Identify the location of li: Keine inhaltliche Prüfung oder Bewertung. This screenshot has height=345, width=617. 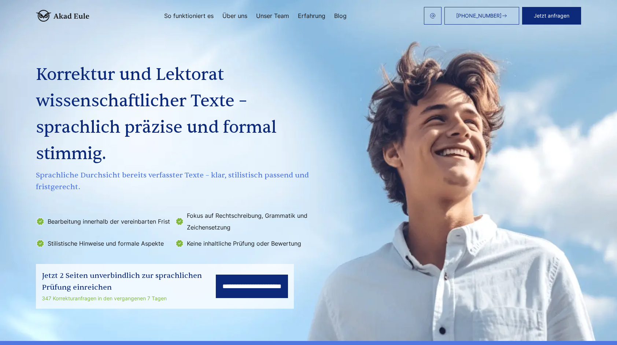
(243, 243).